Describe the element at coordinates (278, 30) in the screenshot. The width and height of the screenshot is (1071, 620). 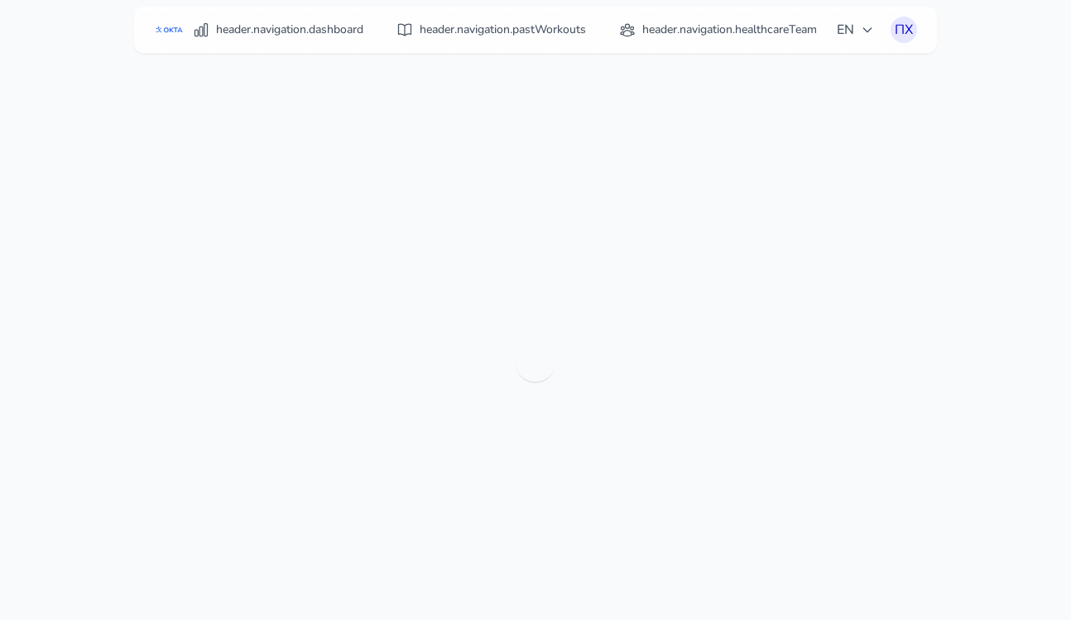
I see `a: header.navigation.dashboard` at that location.